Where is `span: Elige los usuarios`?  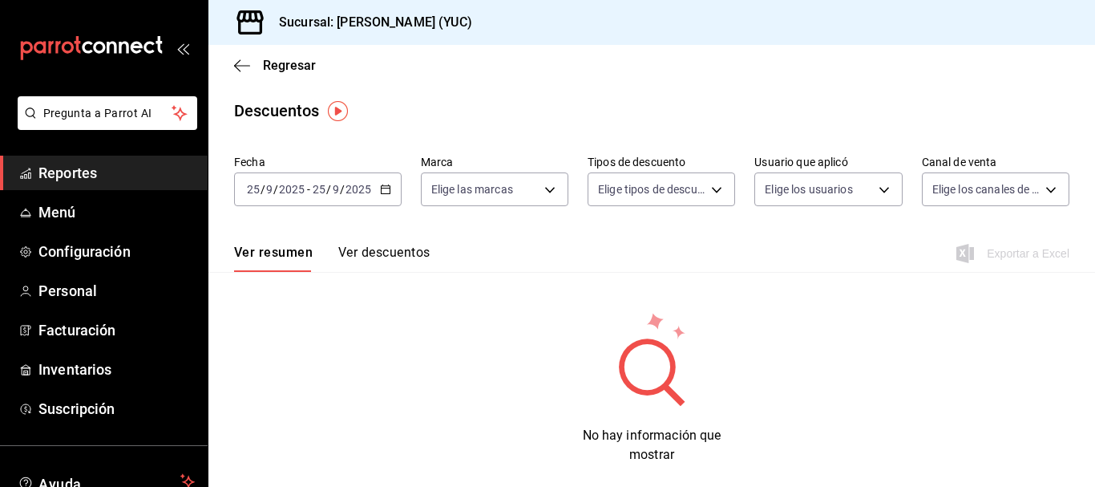
span: Elige los usuarios is located at coordinates (808, 189).